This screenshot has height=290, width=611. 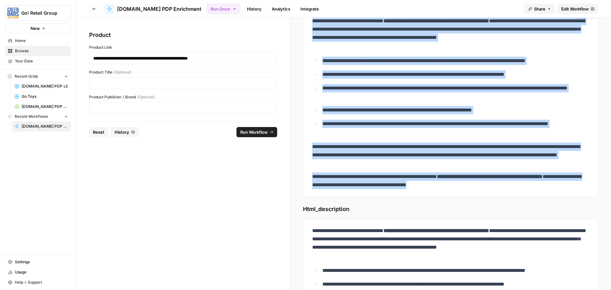 What do you see at coordinates (41, 61) in the screenshot?
I see `span: Your Data` at bounding box center [41, 61].